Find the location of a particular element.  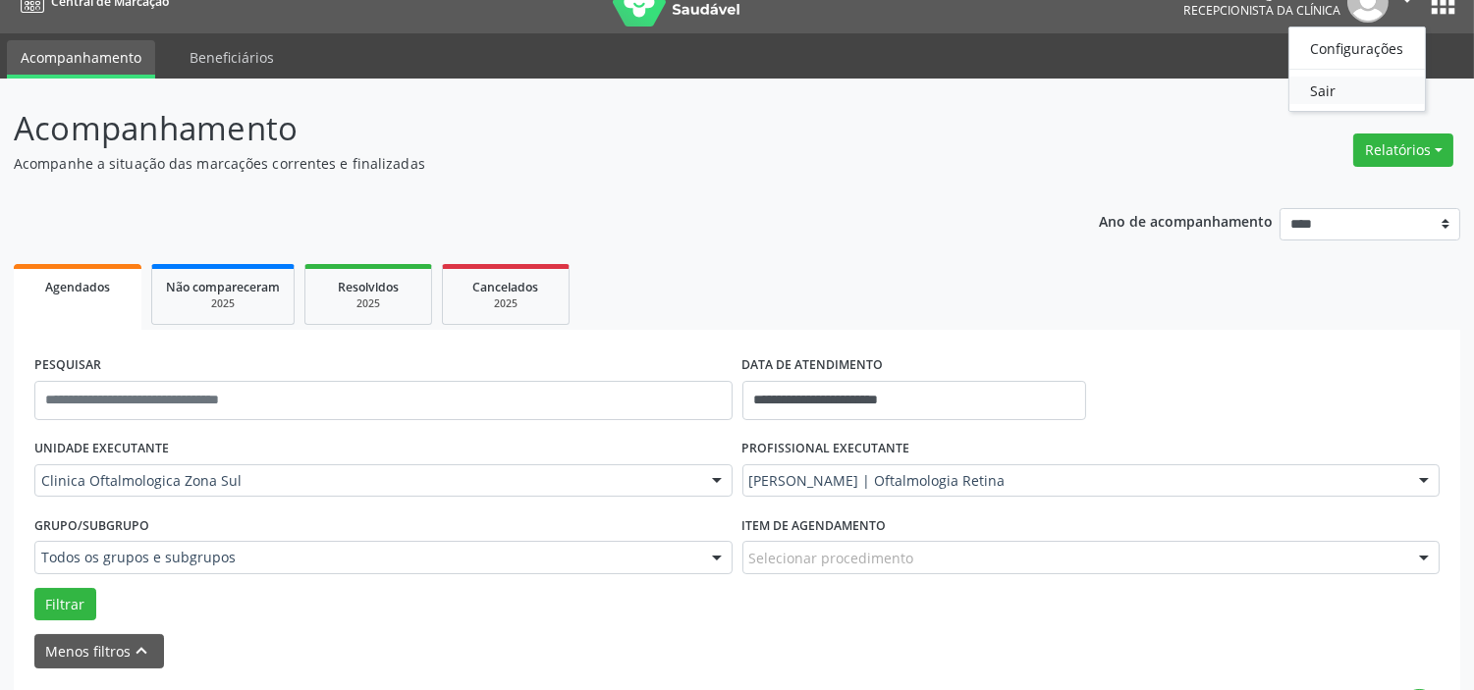

button: Relatórios is located at coordinates (1403, 150).